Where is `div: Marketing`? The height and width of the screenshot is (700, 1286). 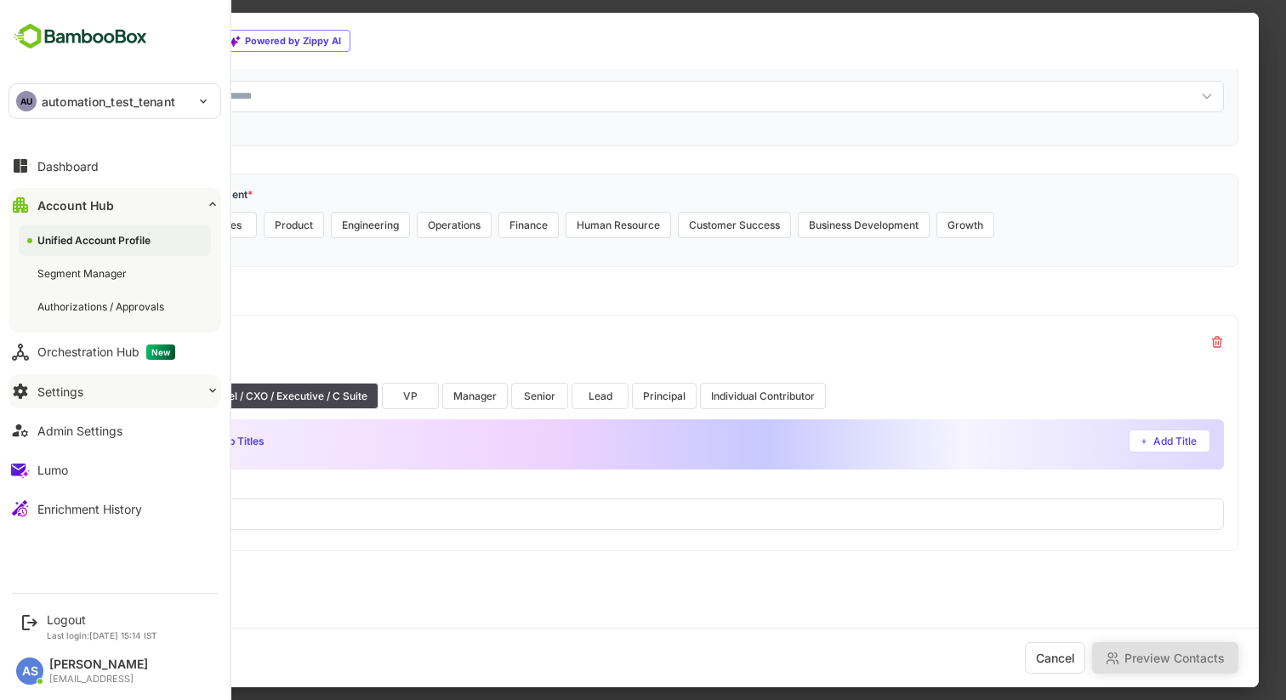
div: Marketing is located at coordinates (76, 328).